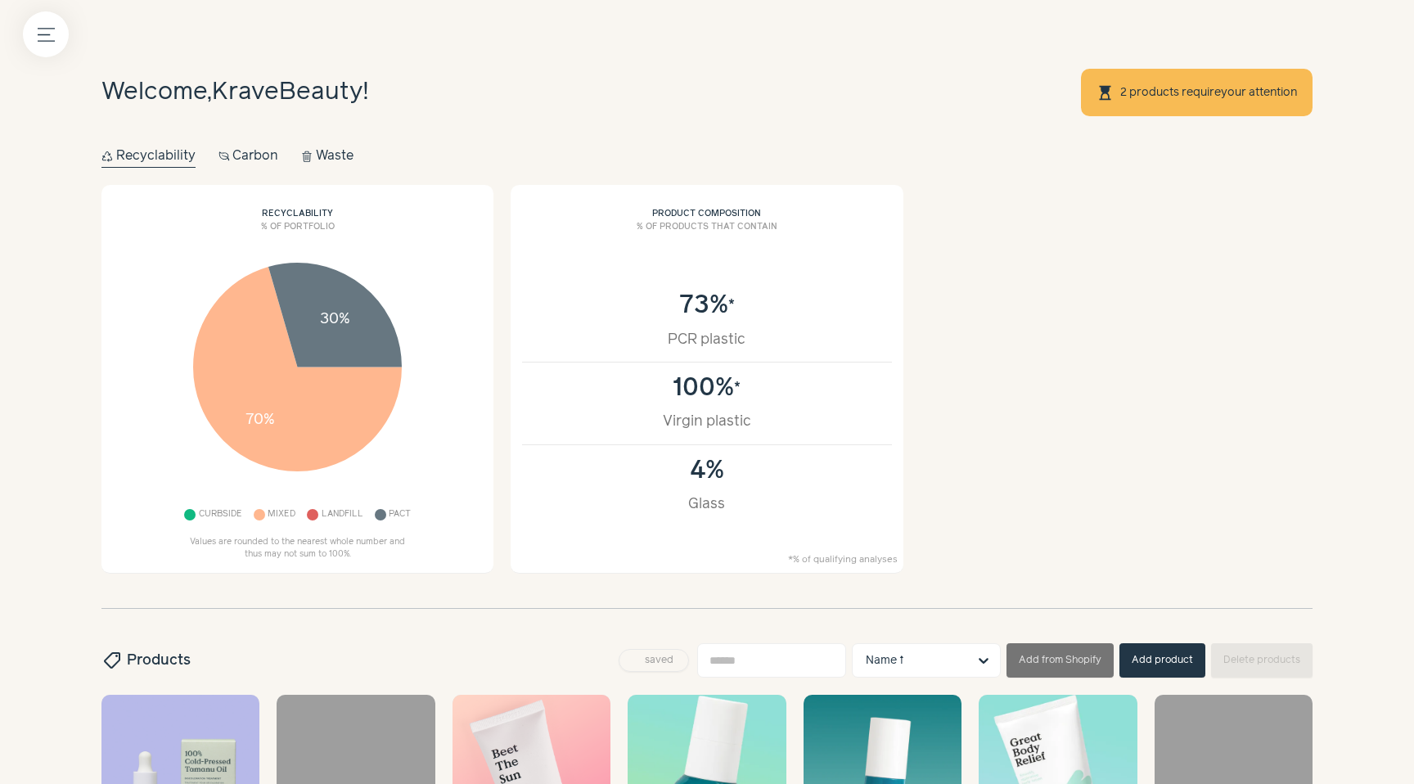  Describe the element at coordinates (706, 421) in the screenshot. I see `div: Virgin plastic` at that location.